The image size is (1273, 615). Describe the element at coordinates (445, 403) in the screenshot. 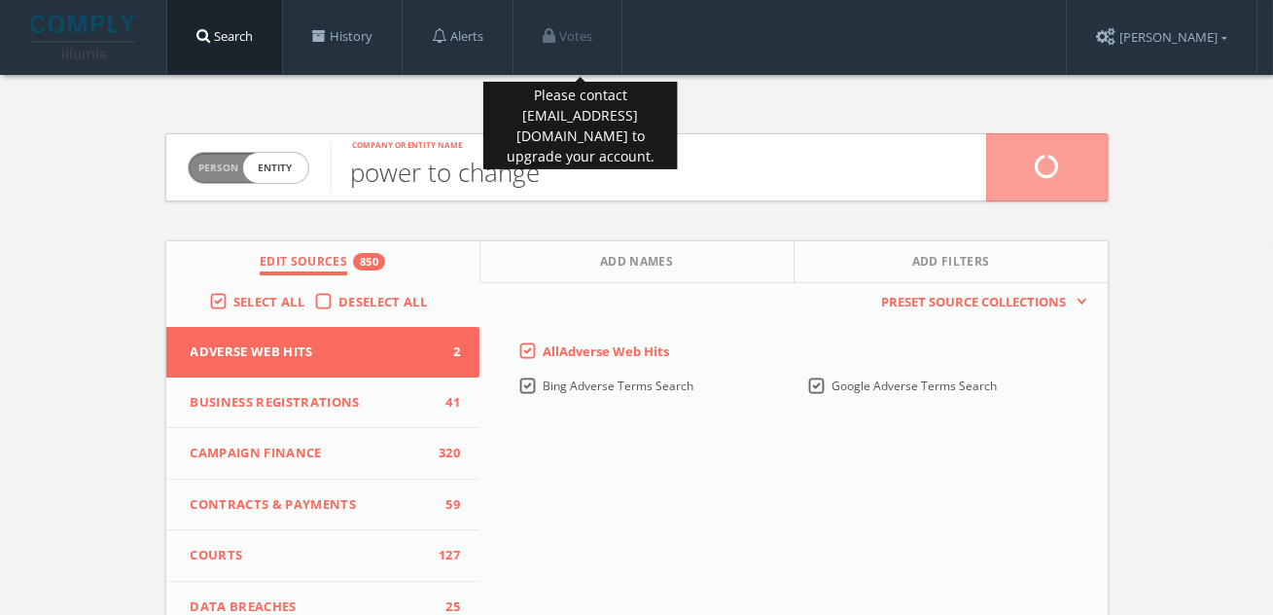

I see `span: 41` at that location.